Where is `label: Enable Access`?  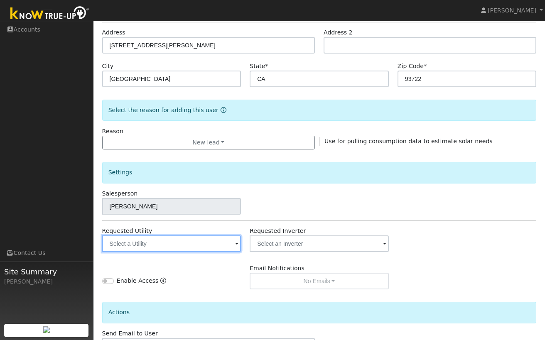 label: Enable Access is located at coordinates (138, 281).